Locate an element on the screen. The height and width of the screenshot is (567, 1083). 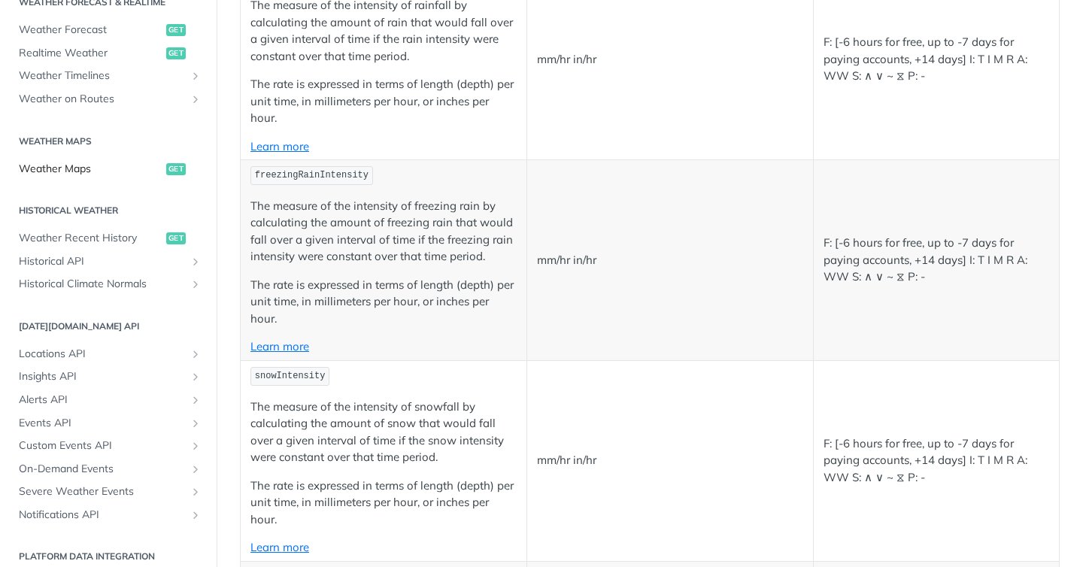
button: Show subpages for Insights API is located at coordinates (196, 377).